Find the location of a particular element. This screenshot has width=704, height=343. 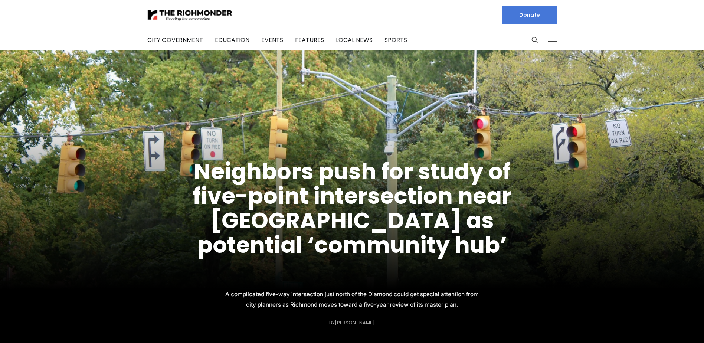

a: Local News is located at coordinates (354, 40).